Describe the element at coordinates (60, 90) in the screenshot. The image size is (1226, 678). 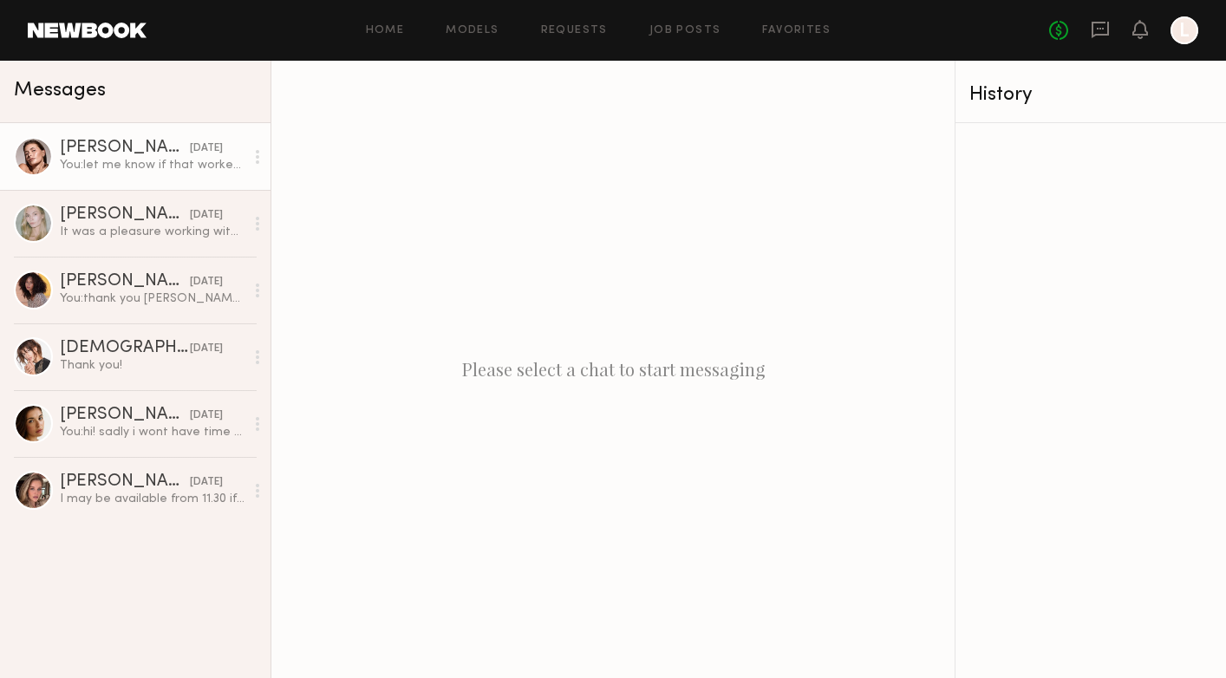
I see `span: Messages` at that location.